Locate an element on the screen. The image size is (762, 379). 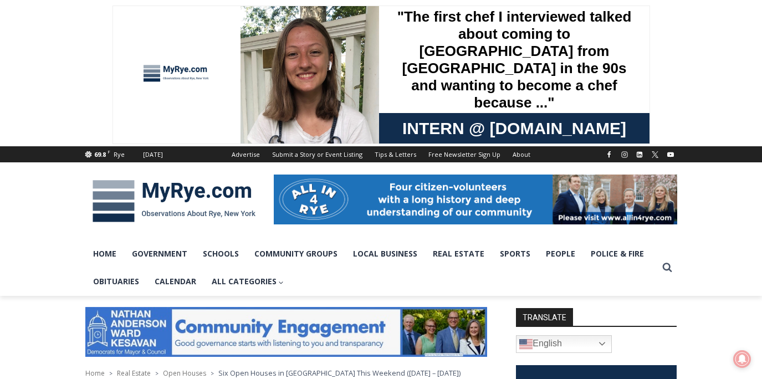
a: Police & Fire is located at coordinates (617, 254).